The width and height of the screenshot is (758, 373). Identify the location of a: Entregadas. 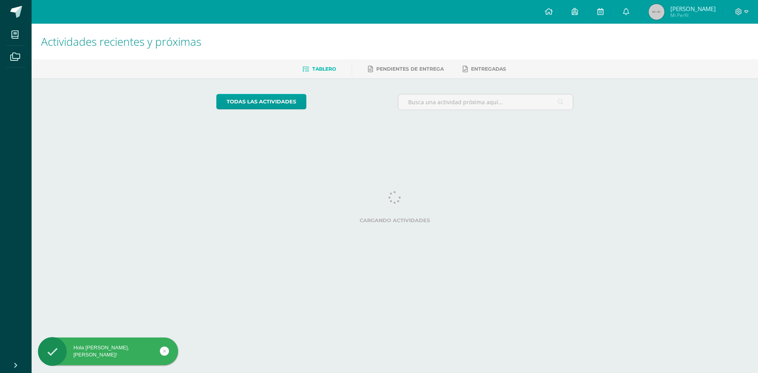
(484, 69).